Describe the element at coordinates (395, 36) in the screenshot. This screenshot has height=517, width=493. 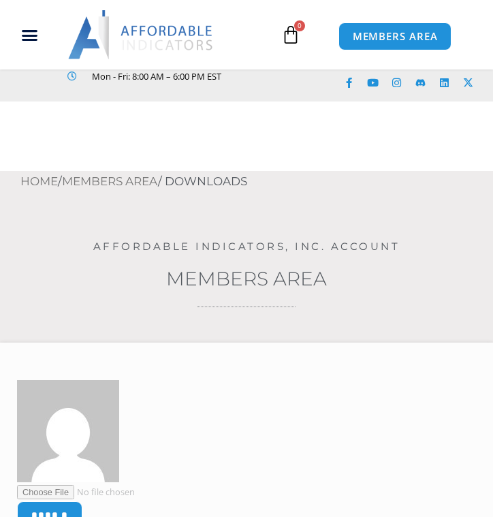
I see `a: MEMBERS AREA` at that location.